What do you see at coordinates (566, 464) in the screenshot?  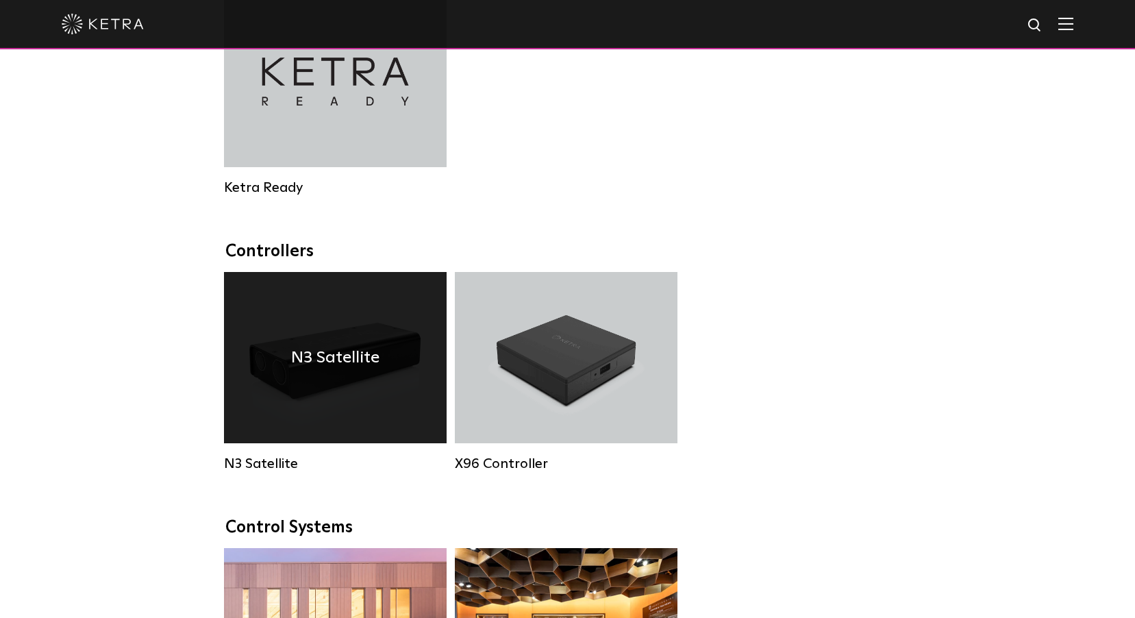 I see `div: X96 Controller` at bounding box center [566, 464].